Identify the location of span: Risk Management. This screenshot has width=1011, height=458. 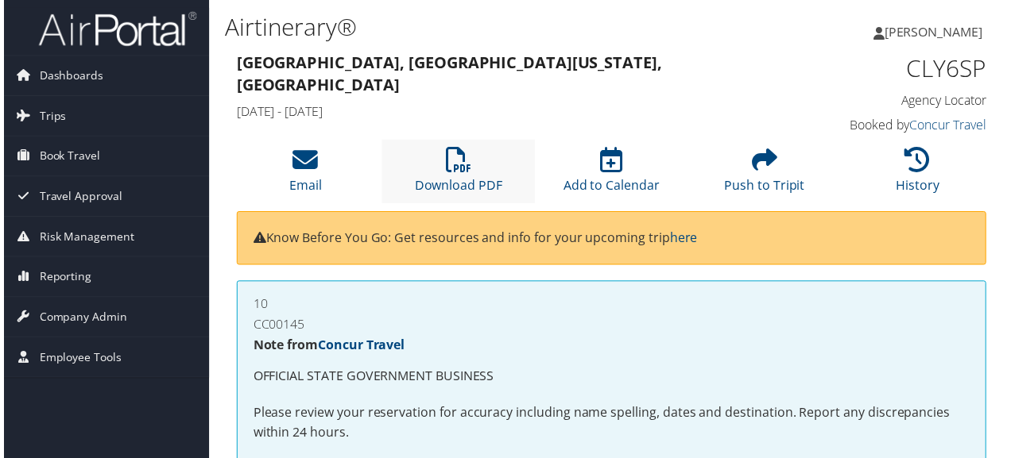
(83, 238).